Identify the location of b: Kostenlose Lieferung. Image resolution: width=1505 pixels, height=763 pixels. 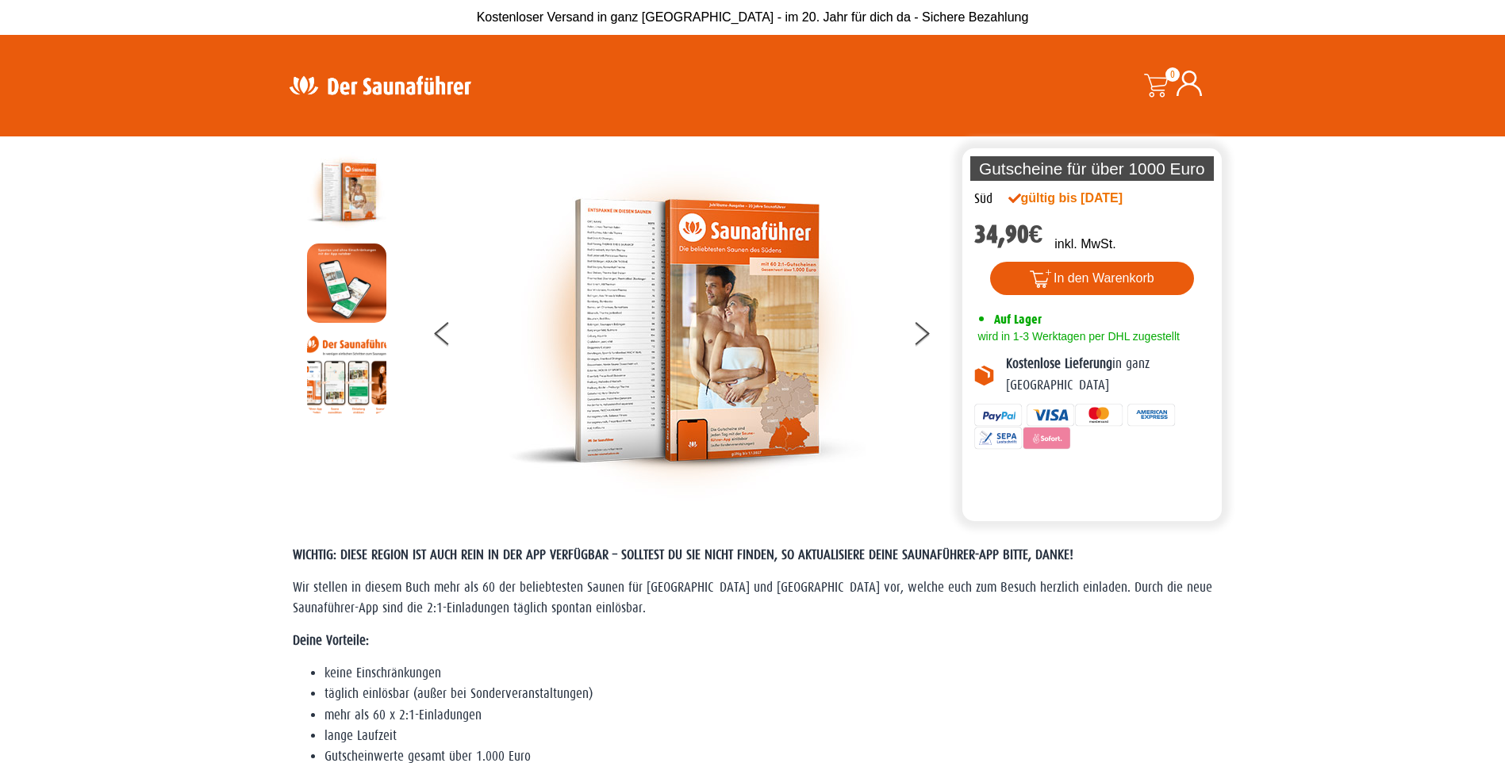
(1059, 363).